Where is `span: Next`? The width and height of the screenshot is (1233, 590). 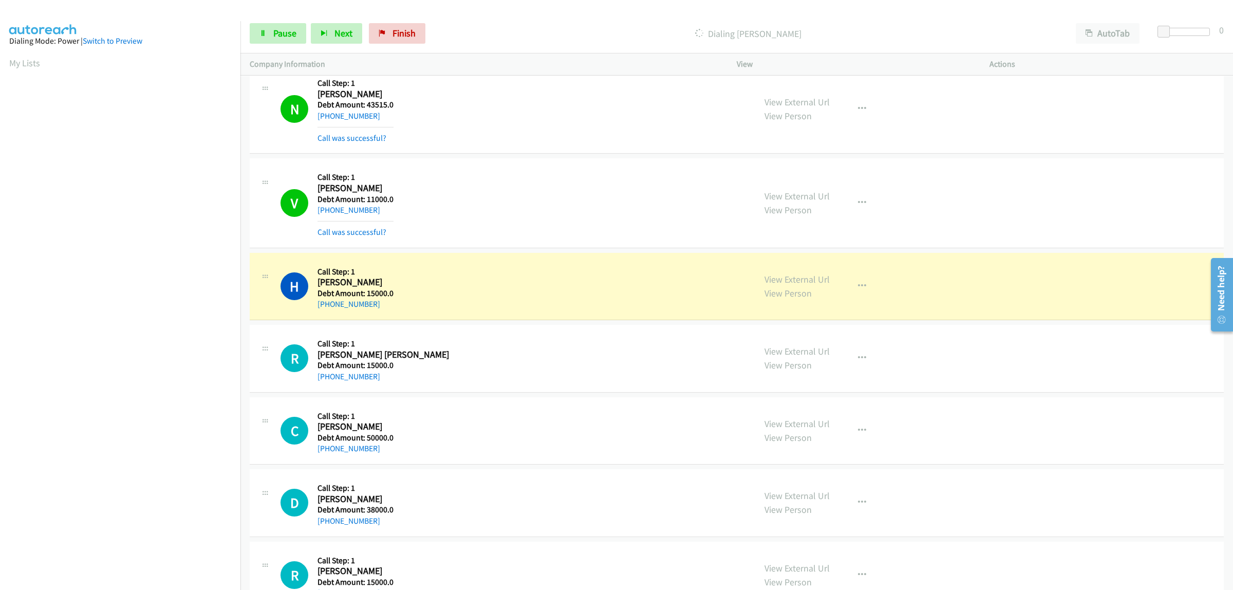
span: Next is located at coordinates (343, 33).